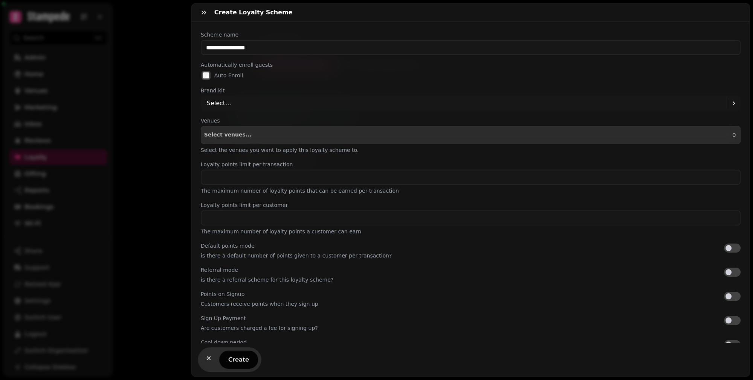 This screenshot has width=753, height=380. Describe the element at coordinates (471, 121) in the screenshot. I see `label: Venues` at that location.